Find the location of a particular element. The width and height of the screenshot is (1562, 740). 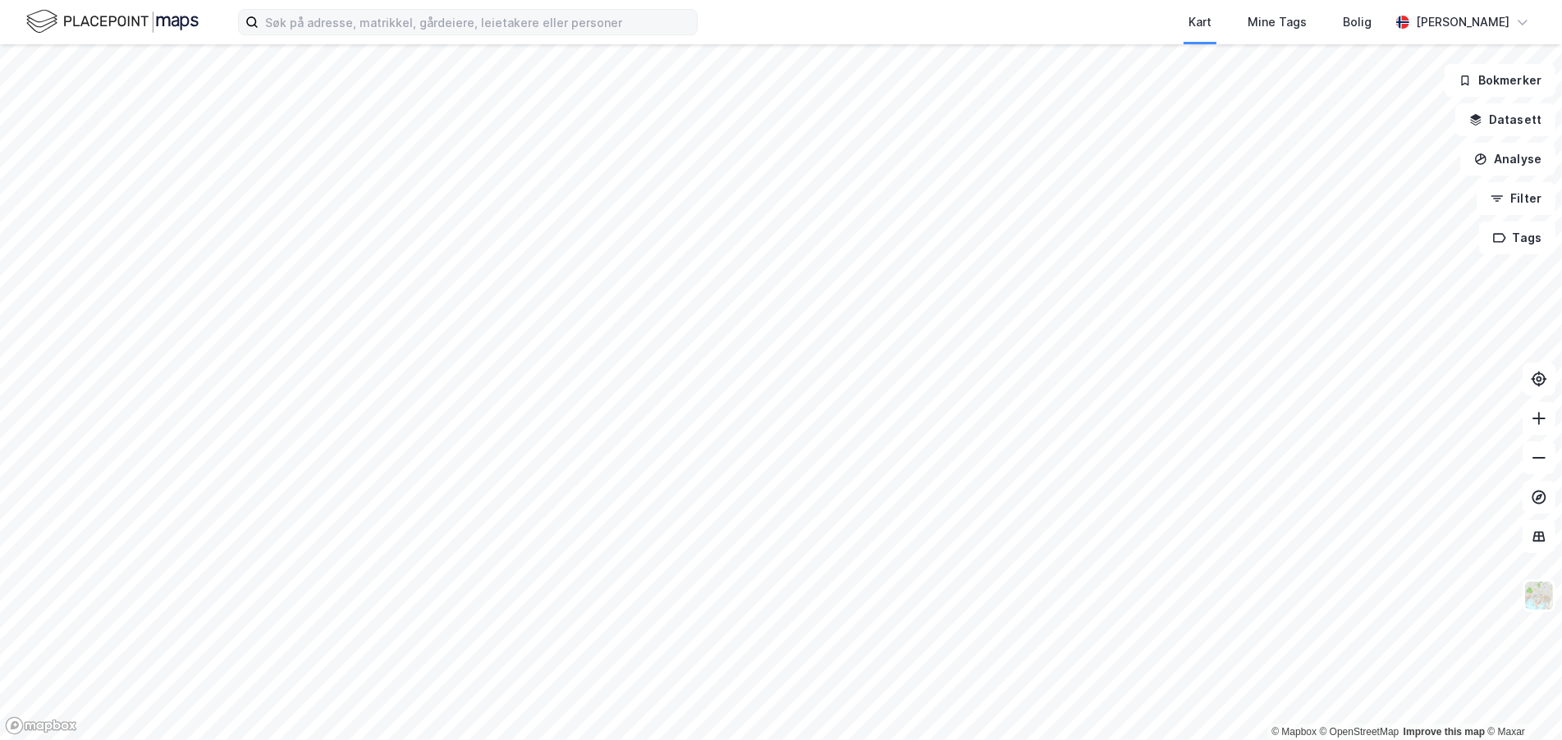

a: OpenStreetMap is located at coordinates (1359, 732).